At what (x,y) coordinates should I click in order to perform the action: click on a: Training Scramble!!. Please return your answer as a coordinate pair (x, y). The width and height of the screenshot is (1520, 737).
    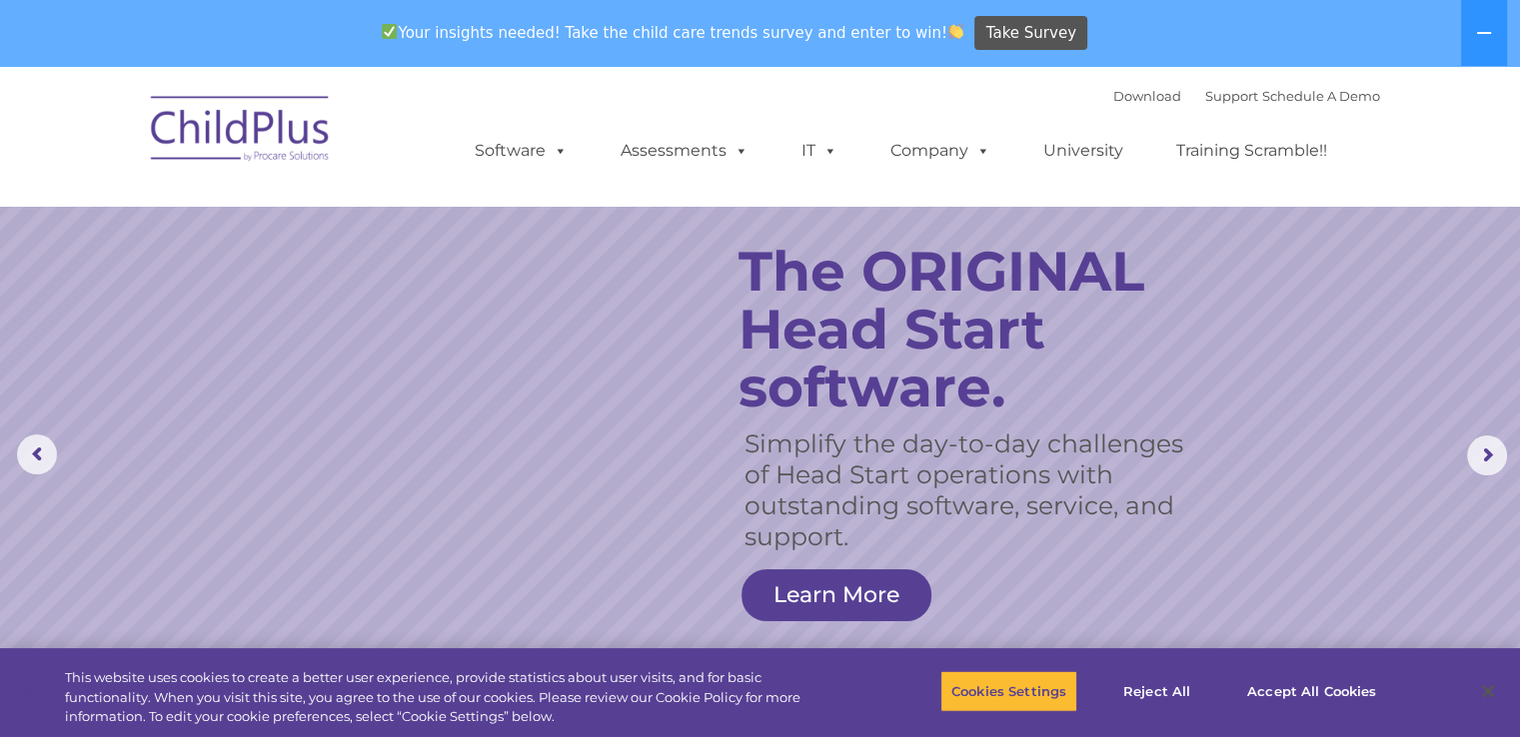
    Looking at the image, I should click on (1251, 151).